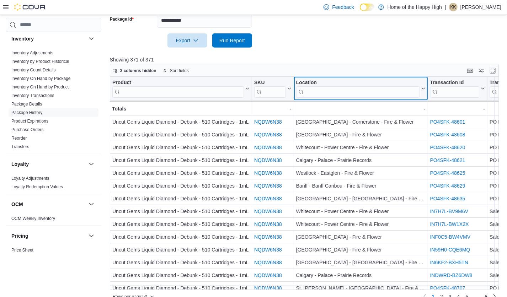 The width and height of the screenshot is (507, 297). Describe the element at coordinates (360, 11) in the screenshot. I see `span: Dark Mode` at that location.